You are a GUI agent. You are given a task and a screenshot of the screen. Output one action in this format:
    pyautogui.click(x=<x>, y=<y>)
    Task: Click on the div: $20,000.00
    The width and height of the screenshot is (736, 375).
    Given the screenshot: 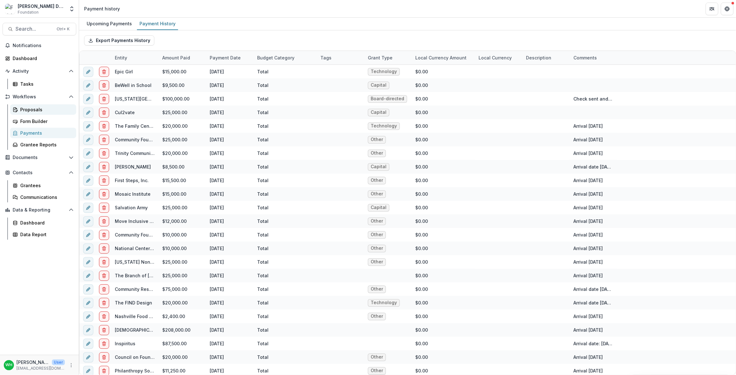 What is the action you would take?
    pyautogui.click(x=182, y=357)
    